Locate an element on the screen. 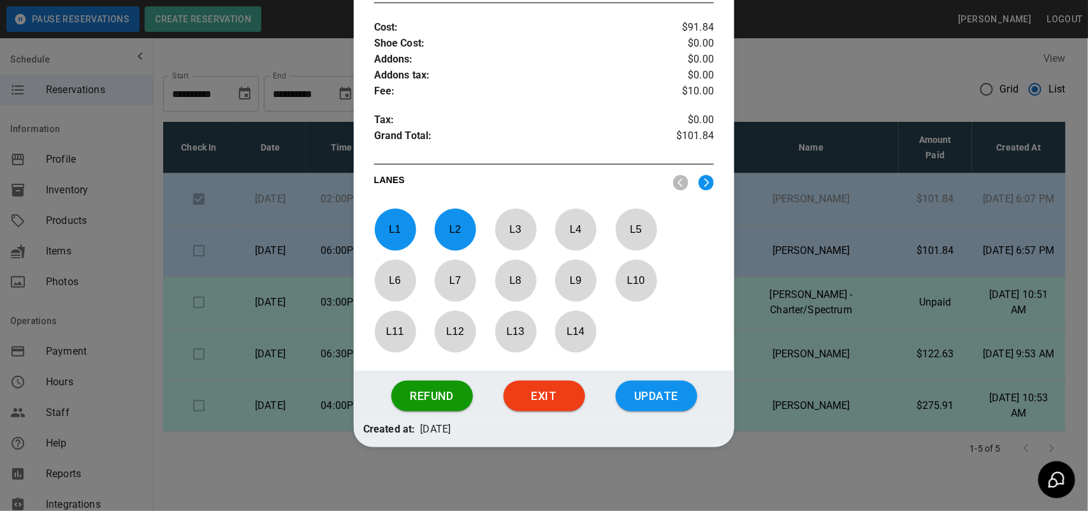 The image size is (1088, 511). p: L 7 is located at coordinates (455, 280).